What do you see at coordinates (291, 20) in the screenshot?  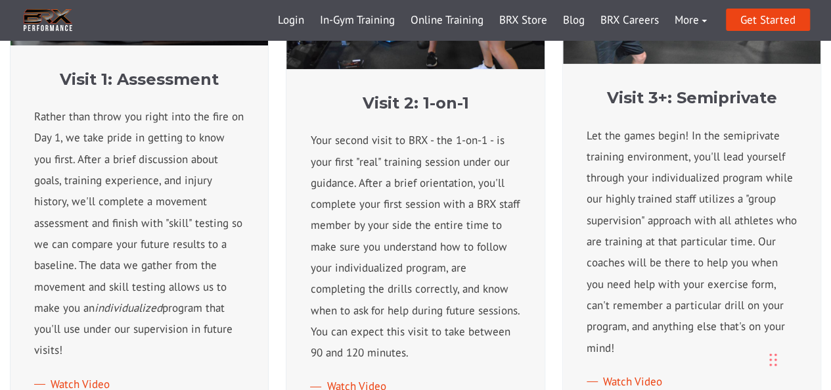 I see `a: Login` at bounding box center [291, 20].